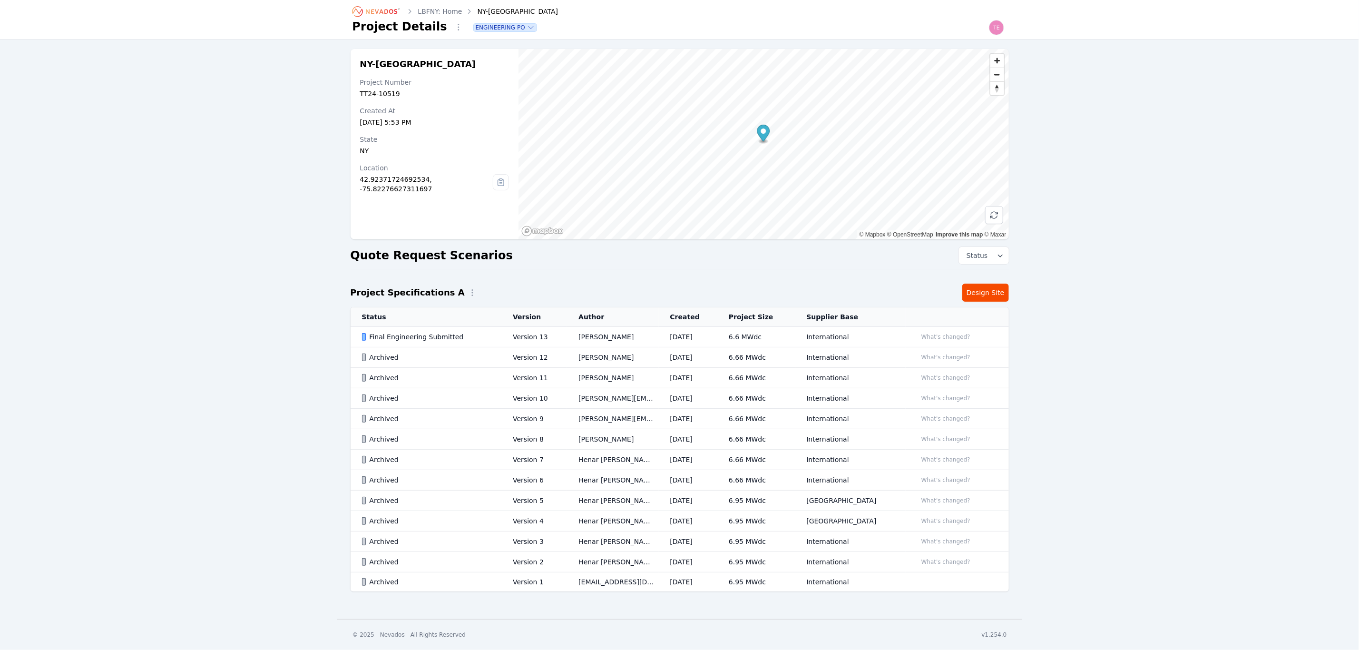  What do you see at coordinates (534, 582) in the screenshot?
I see `td: Version 1` at bounding box center [534, 582].